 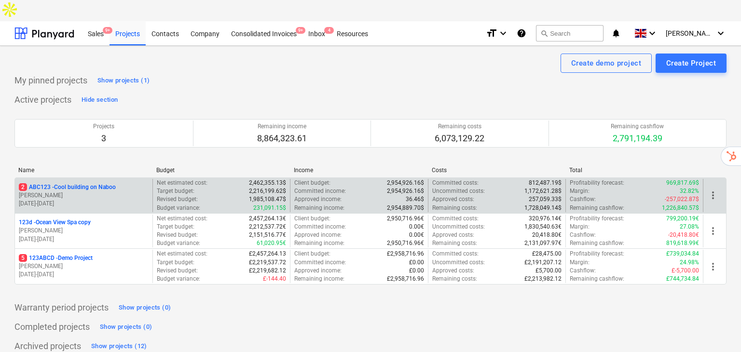 I want to click on p: £2,457,264.13, so click(x=267, y=254).